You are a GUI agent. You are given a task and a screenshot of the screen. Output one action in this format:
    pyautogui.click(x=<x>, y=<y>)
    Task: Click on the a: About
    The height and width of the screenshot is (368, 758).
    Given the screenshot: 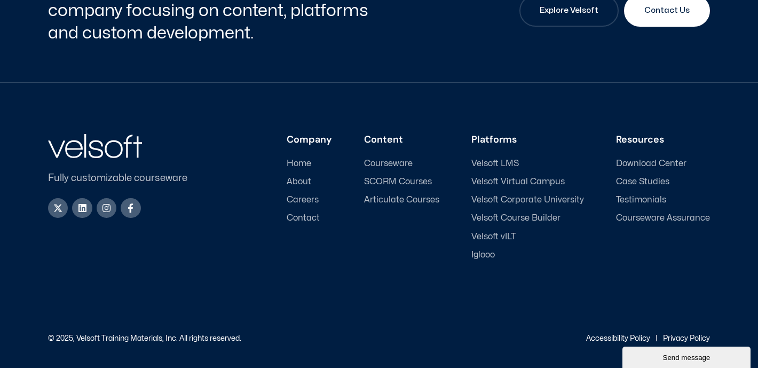 What is the action you would take?
    pyautogui.click(x=309, y=181)
    